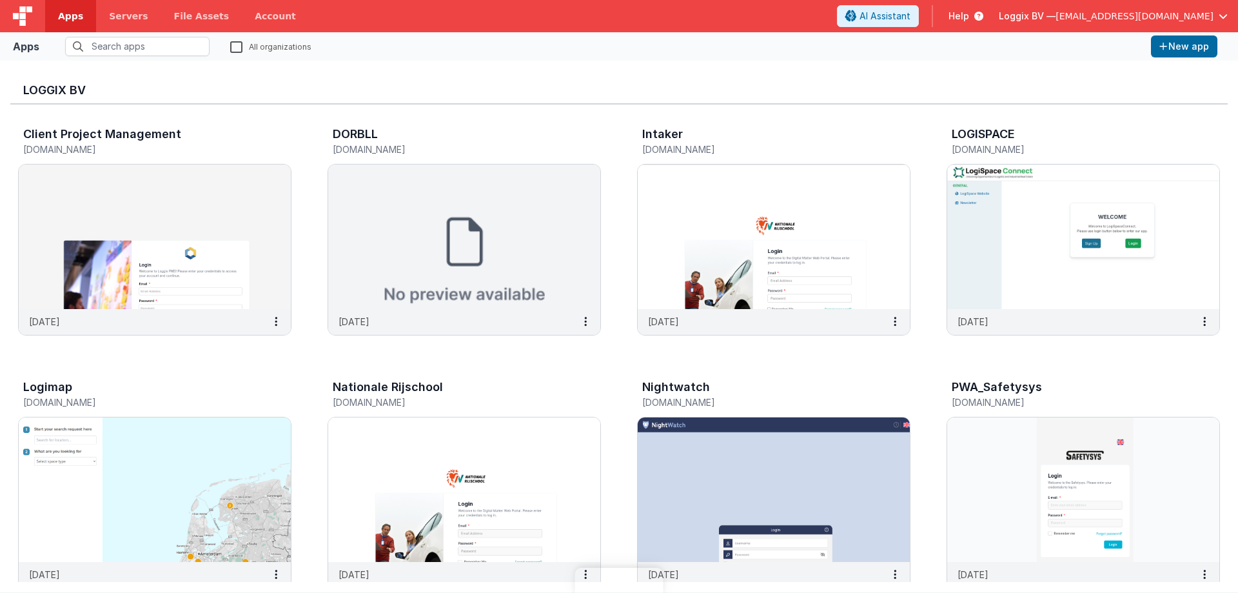 Image resolution: width=1238 pixels, height=593 pixels. I want to click on h3: DORBLL, so click(355, 134).